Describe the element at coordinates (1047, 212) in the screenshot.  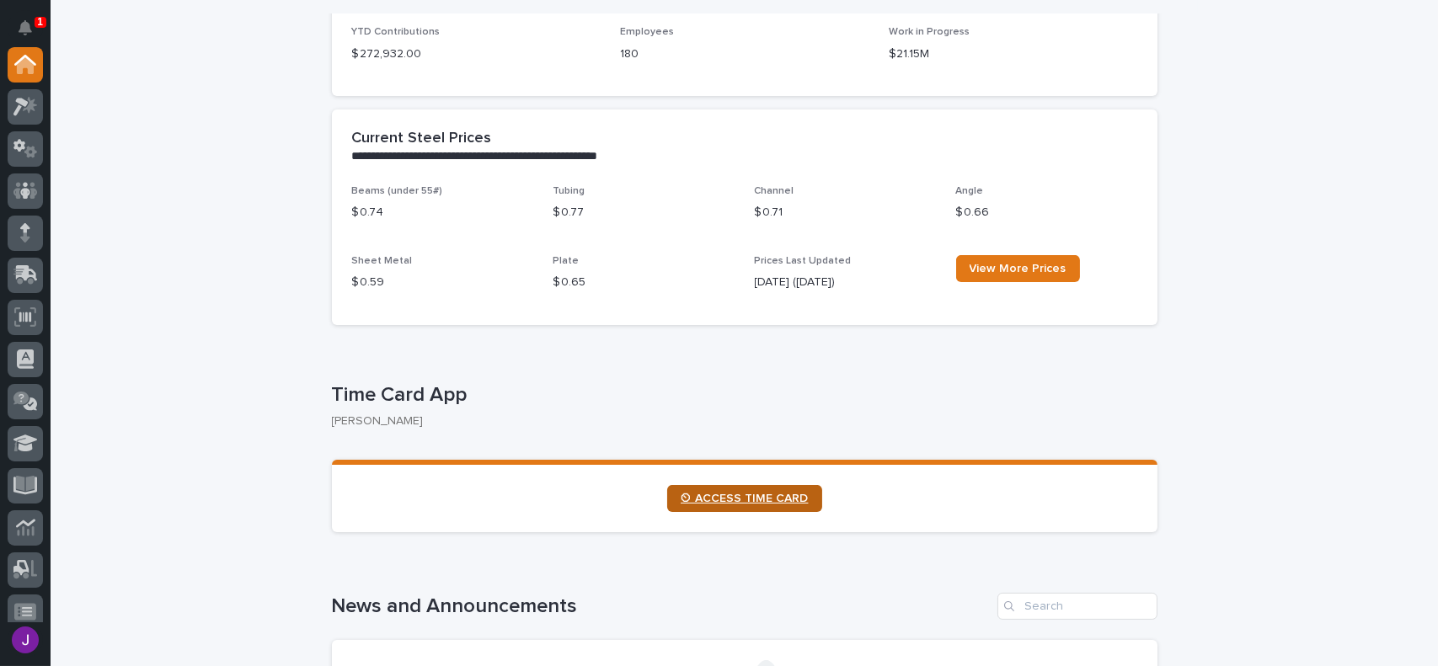
I see `p: $ 0.66` at that location.